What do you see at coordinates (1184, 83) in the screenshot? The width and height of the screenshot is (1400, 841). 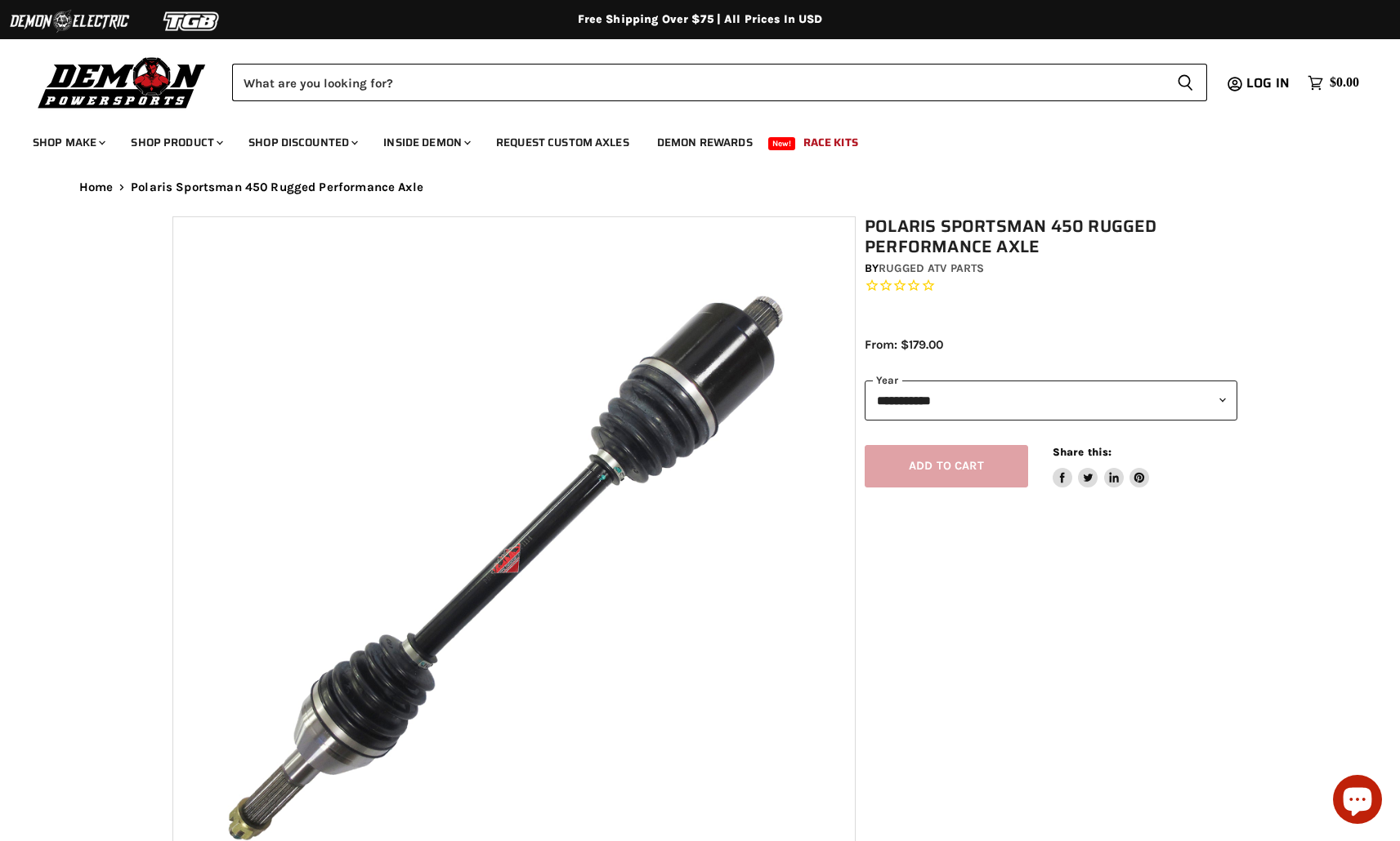 I see `button: Search` at bounding box center [1184, 83].